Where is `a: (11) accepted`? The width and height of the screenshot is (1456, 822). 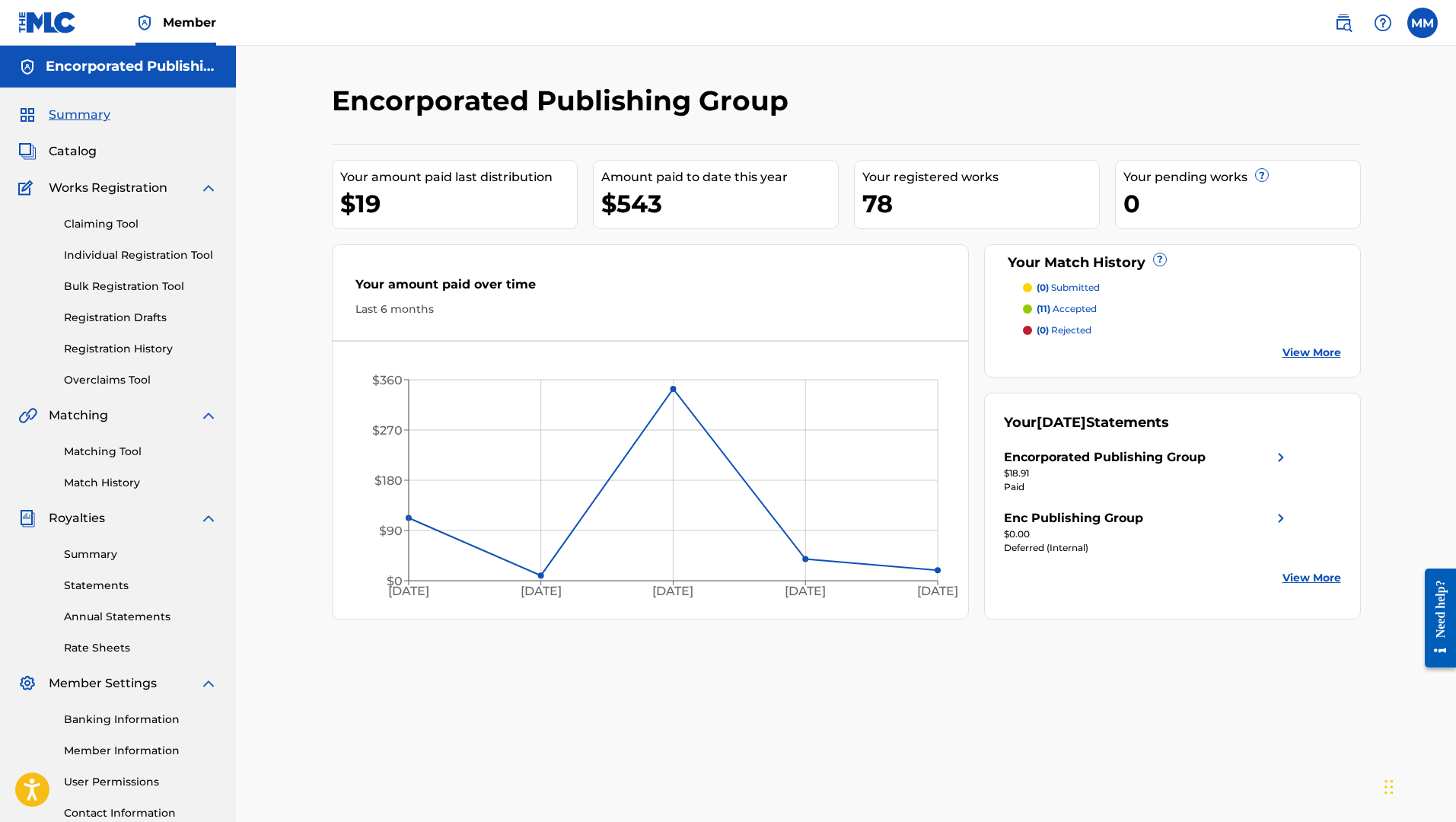 a: (11) accepted is located at coordinates (1183, 309).